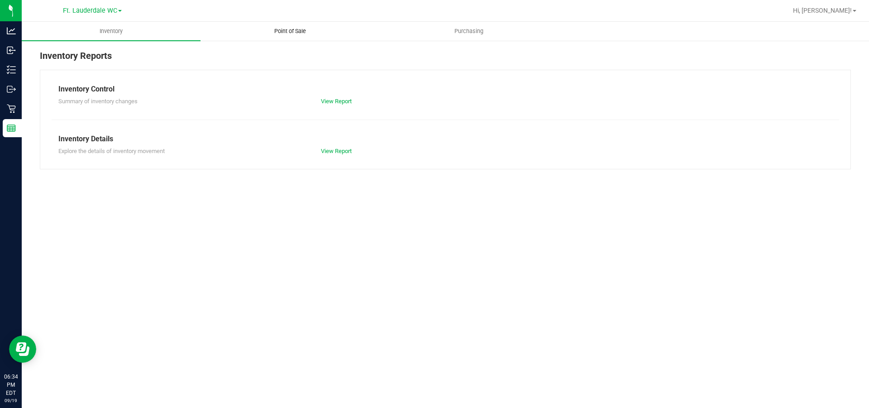 This screenshot has width=869, height=408. What do you see at coordinates (469, 31) in the screenshot?
I see `a: Purchasing` at bounding box center [469, 31].